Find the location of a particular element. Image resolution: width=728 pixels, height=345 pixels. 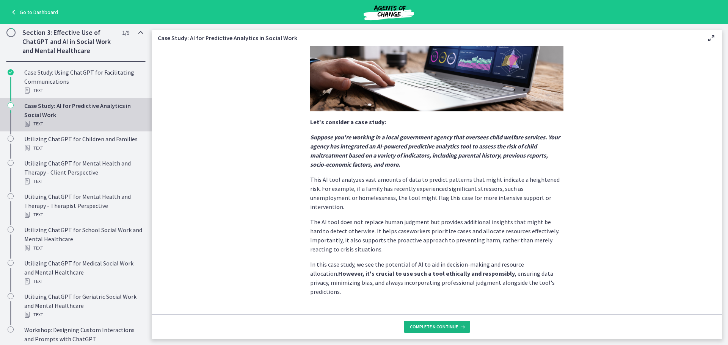

div: Utilizing ChatGPT for Medical Social Work and Mental Healthcare is located at coordinates (83, 273).